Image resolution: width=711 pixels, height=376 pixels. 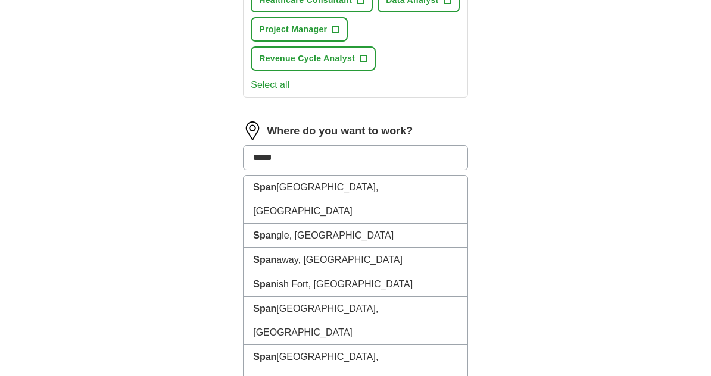 What do you see at coordinates (253, 131) in the screenshot?
I see `img: location.png` at bounding box center [253, 131].